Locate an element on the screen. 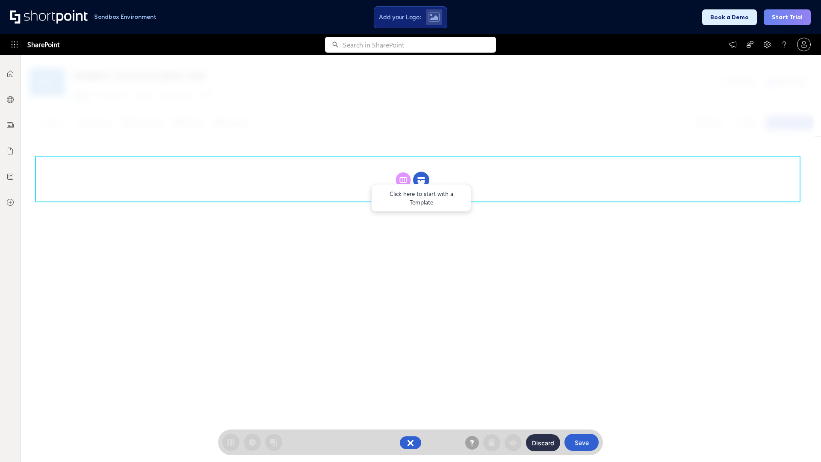  span: Add your Logo: is located at coordinates (400, 17).